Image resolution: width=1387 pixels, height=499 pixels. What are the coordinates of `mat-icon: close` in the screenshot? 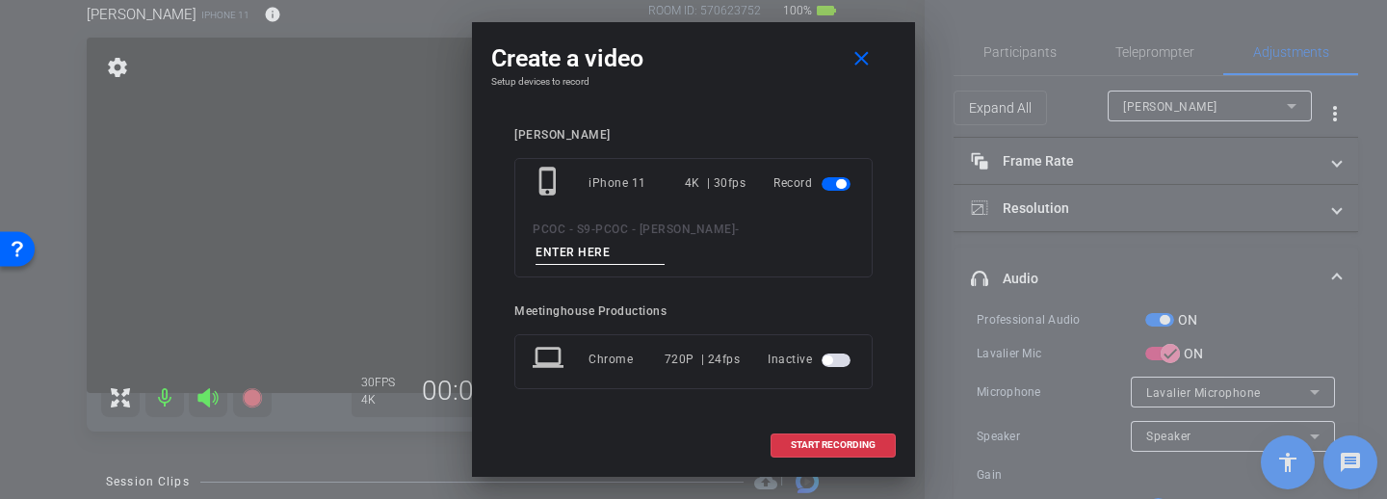 It's located at (861, 59).